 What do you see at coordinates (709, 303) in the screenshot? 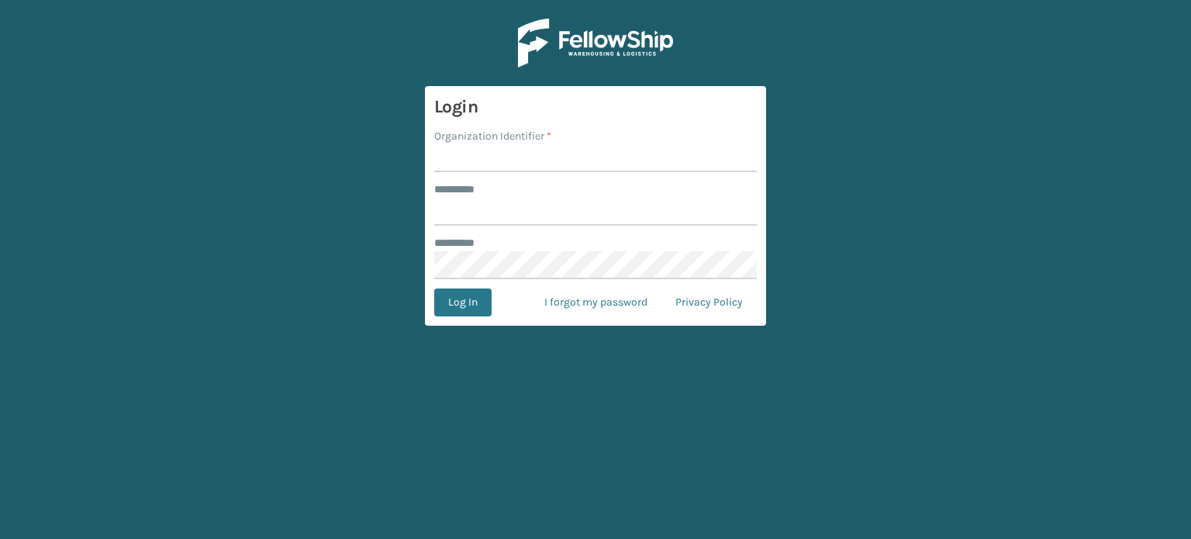
I see `a: Privacy Policy` at bounding box center [709, 303].